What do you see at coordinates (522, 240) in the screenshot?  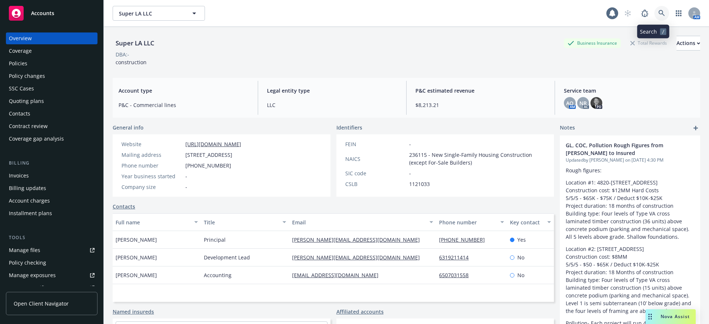 I see `span: Yes` at bounding box center [522, 240].